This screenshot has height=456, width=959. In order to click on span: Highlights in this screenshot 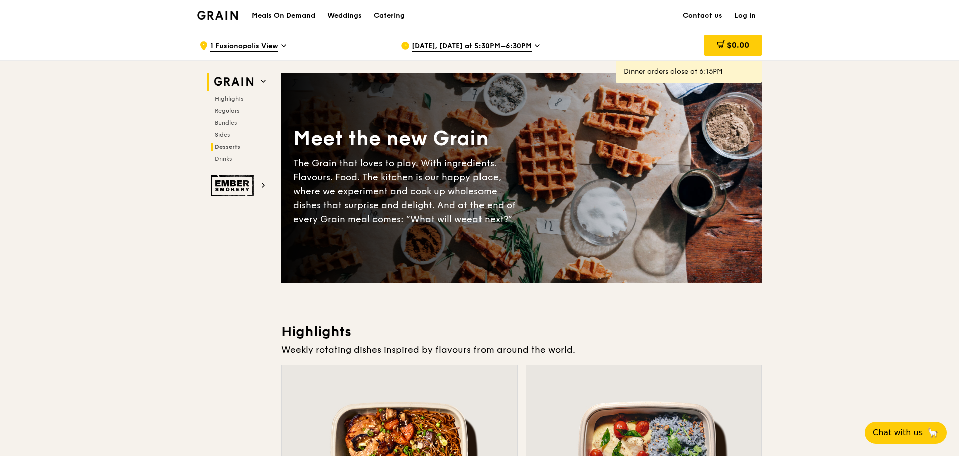, I will do `click(229, 99)`.